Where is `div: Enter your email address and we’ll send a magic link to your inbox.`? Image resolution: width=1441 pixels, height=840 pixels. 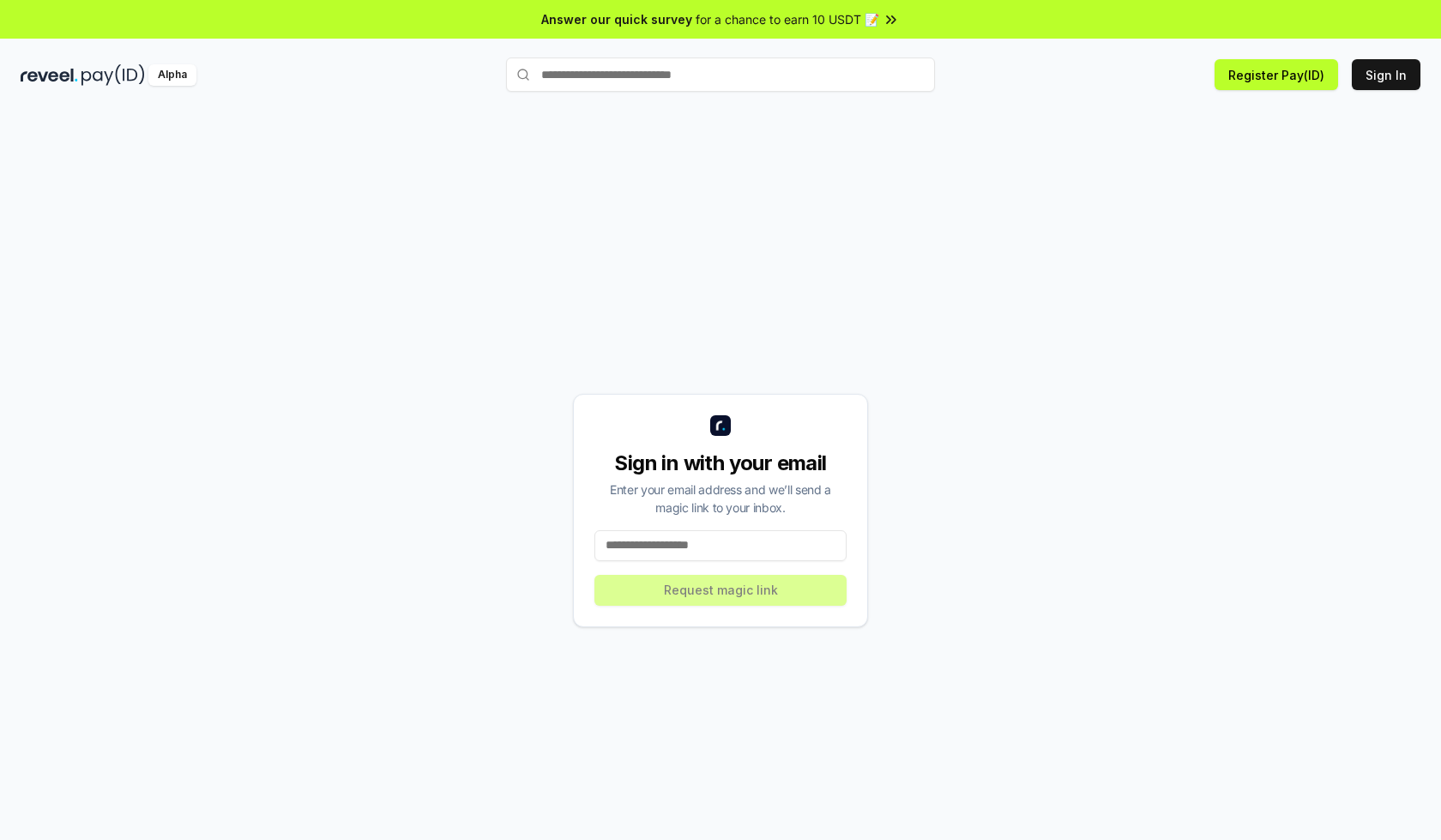
div: Enter your email address and we’ll send a magic link to your inbox. is located at coordinates (720, 498).